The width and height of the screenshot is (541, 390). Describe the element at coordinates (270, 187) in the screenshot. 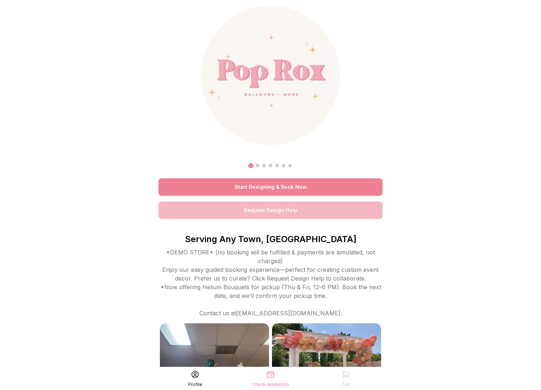

I see `a: Start Designing & Book Now` at that location.